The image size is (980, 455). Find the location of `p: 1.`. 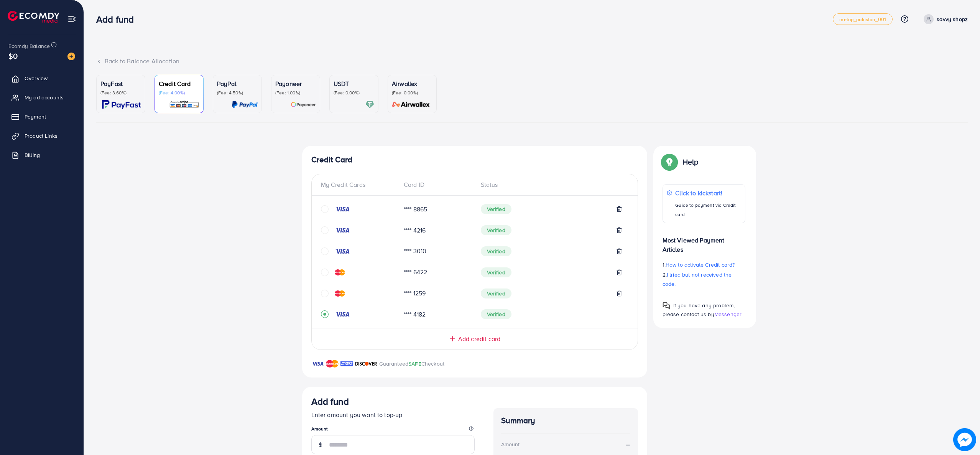

p: 1. is located at coordinates (704, 265).